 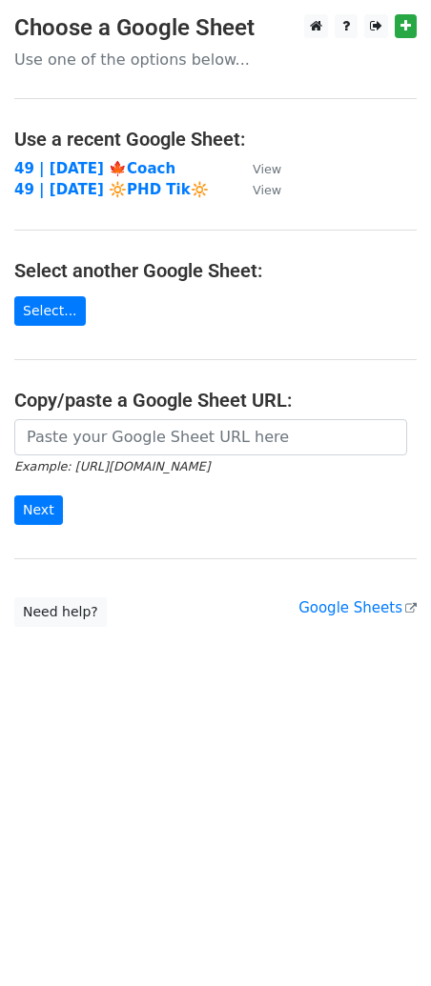 I want to click on input: Paste your Google Sheet URL here, so click(x=211, y=437).